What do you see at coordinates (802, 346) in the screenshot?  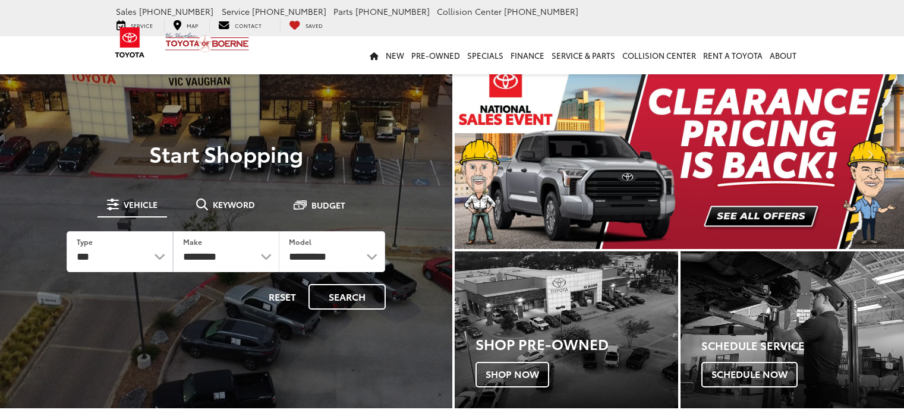 I see `h4: Schedule Service` at bounding box center [802, 346].